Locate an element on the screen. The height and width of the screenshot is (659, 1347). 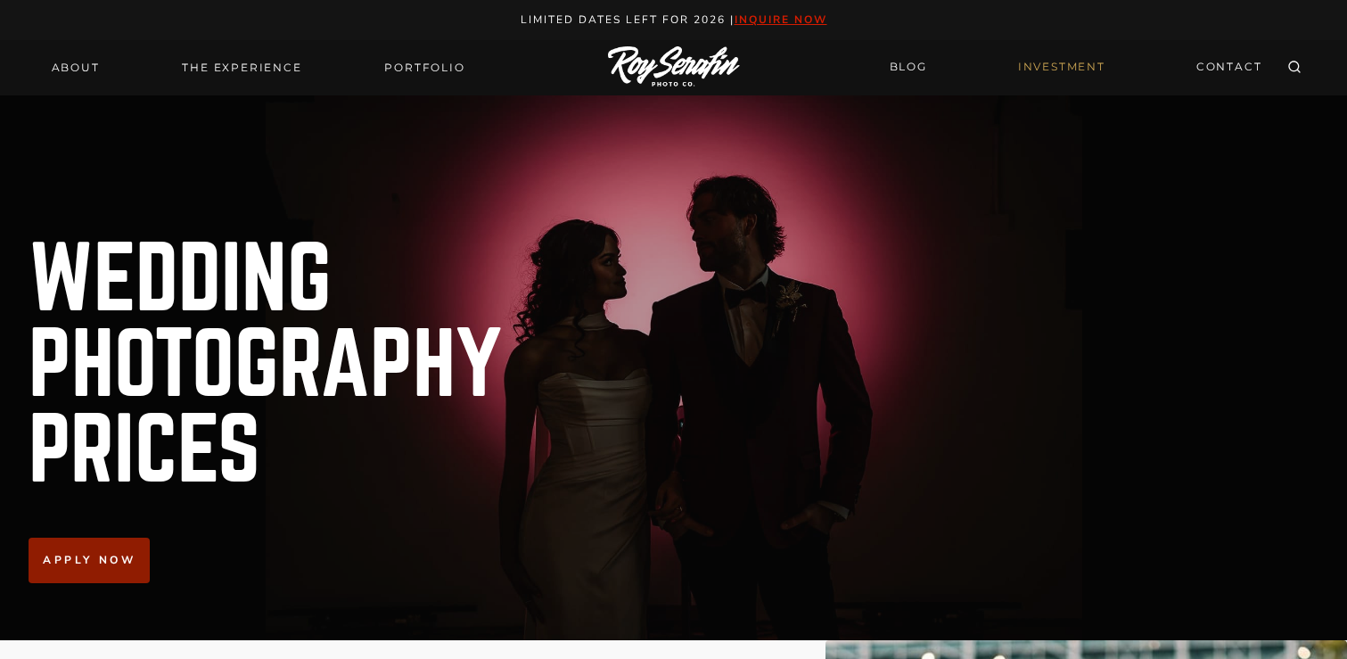
a: Portfolio is located at coordinates (424, 68).